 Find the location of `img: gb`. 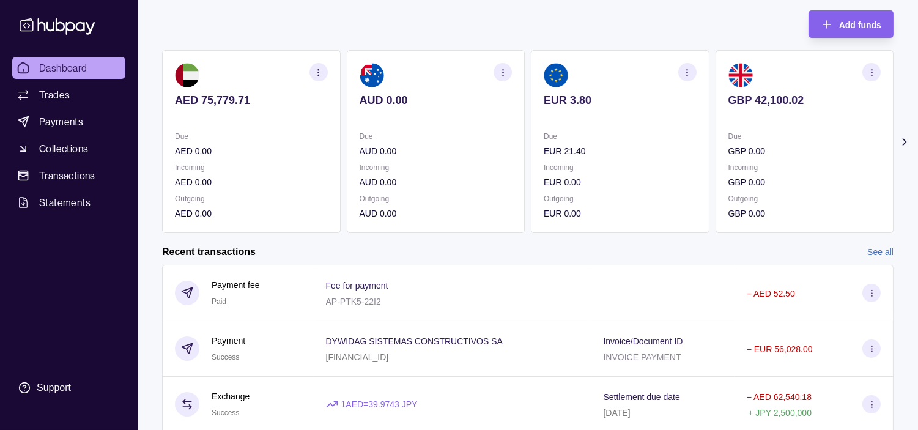

img: gb is located at coordinates (741, 75).